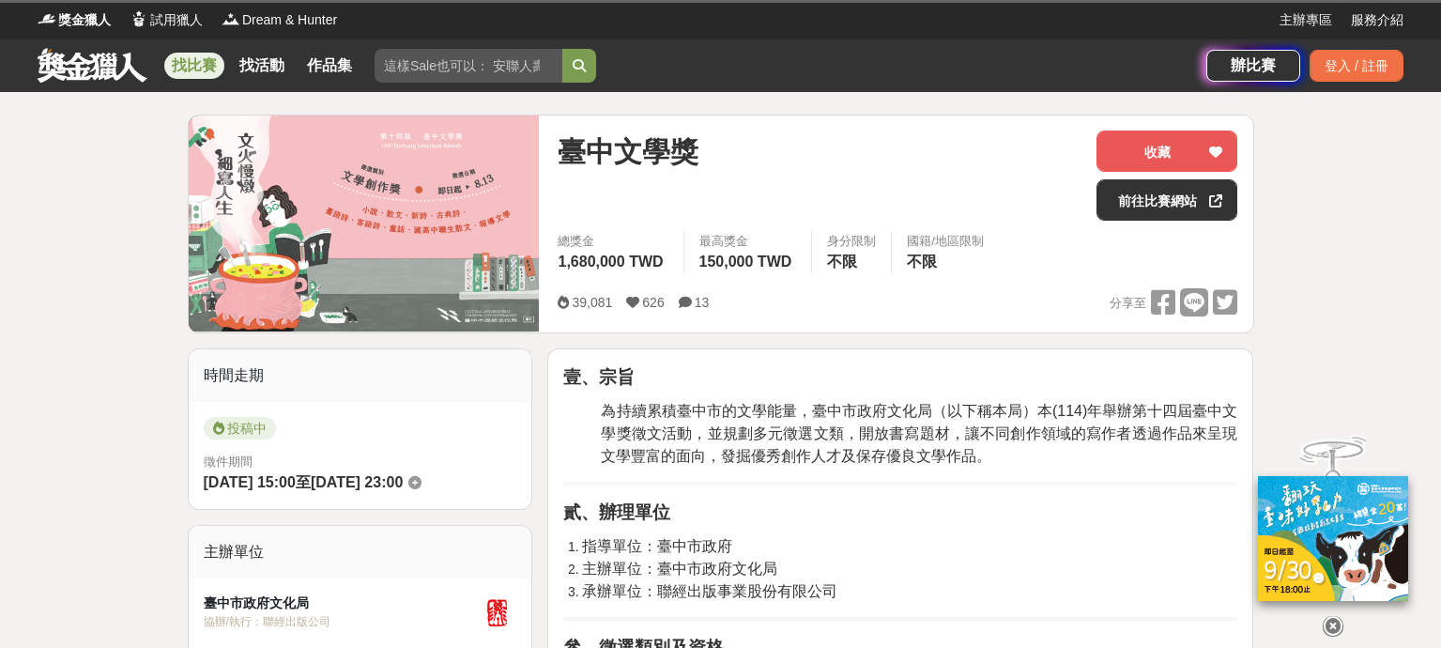 Image resolution: width=1441 pixels, height=648 pixels. I want to click on span: 13, so click(702, 302).